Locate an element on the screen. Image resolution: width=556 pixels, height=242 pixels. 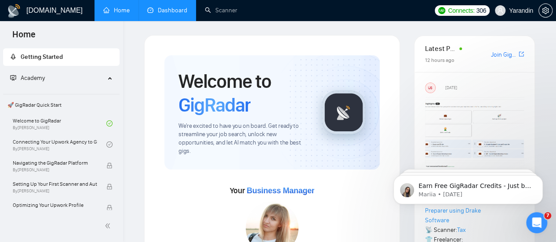
span: 🚀 GigRadar Quick Start is located at coordinates (61, 105).